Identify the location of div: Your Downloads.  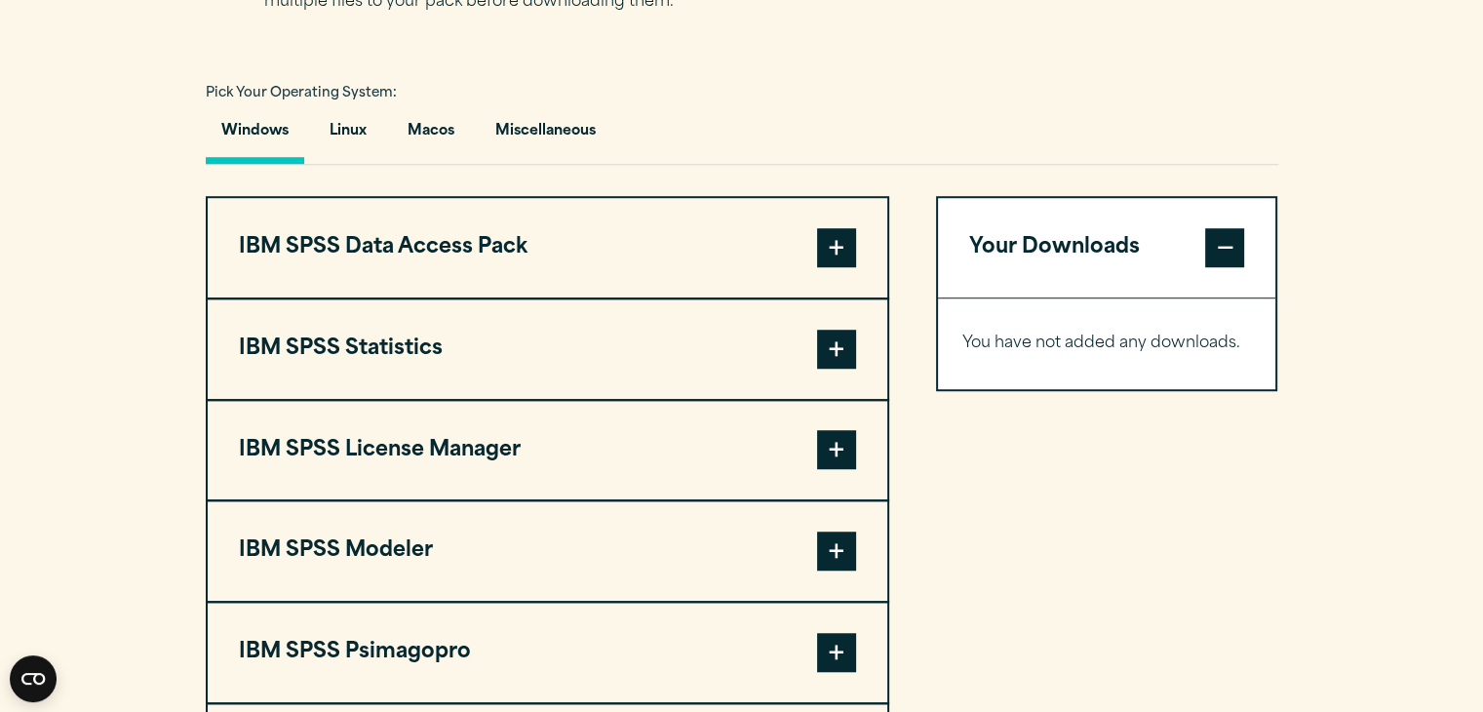
(1106, 343).